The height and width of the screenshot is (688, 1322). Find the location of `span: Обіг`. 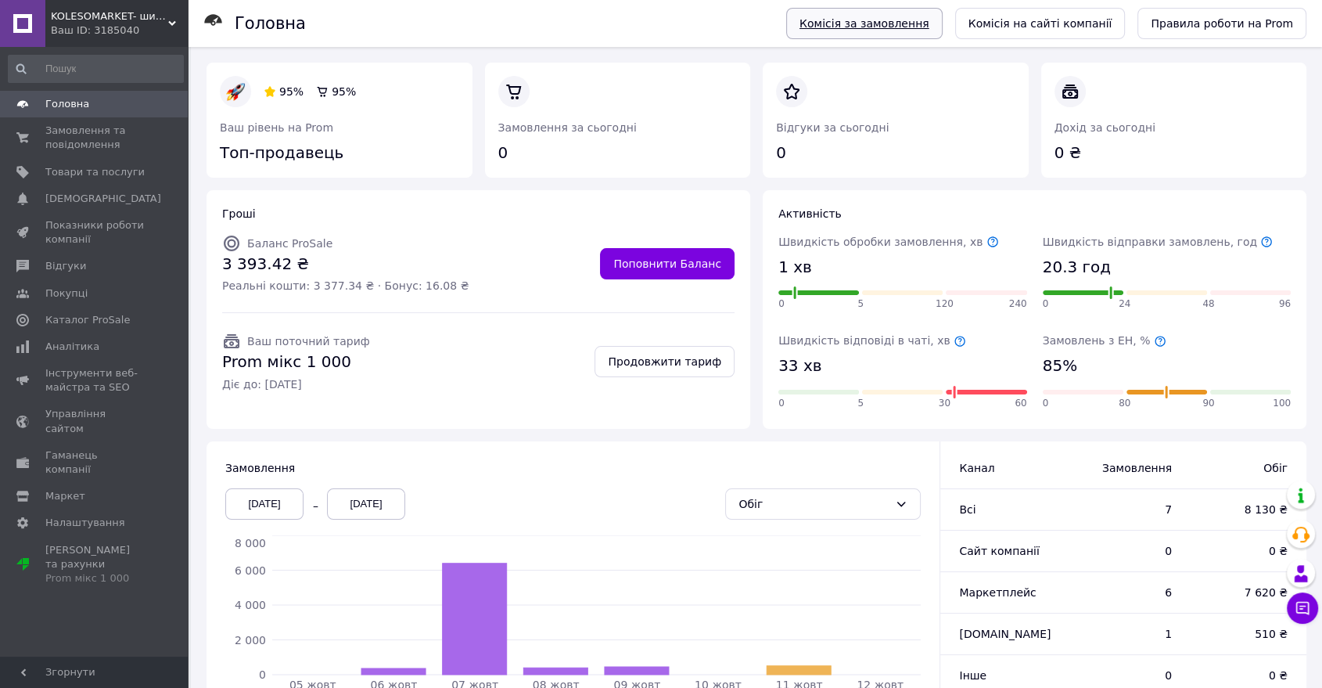

span: Обіг is located at coordinates (1246, 468).